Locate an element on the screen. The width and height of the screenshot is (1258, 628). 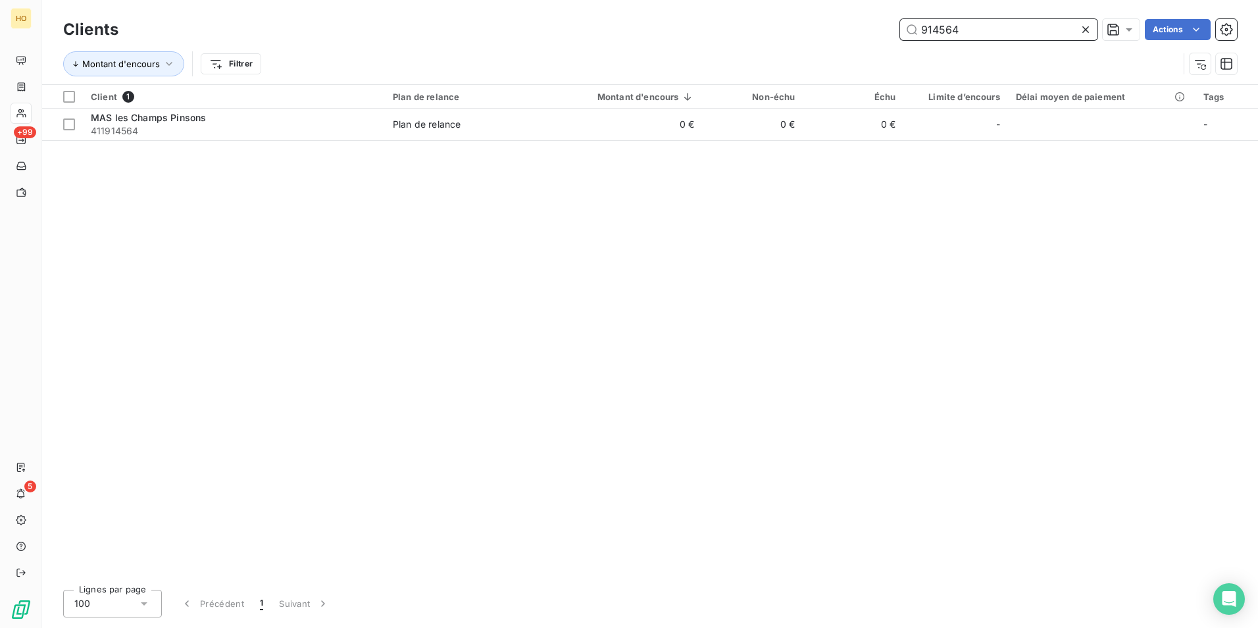
button: Montant d'encours is located at coordinates (124, 64).